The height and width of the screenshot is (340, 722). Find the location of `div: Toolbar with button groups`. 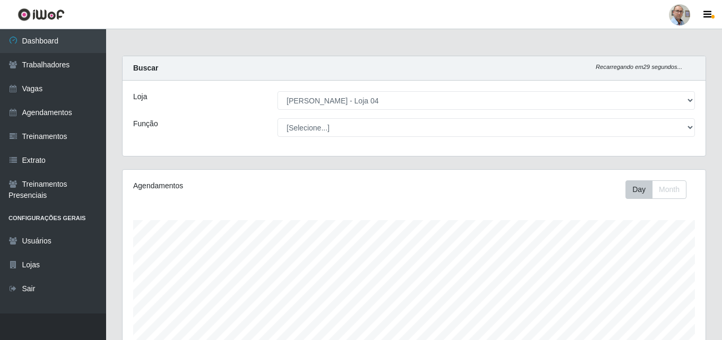

div: Toolbar with button groups is located at coordinates (660, 189).